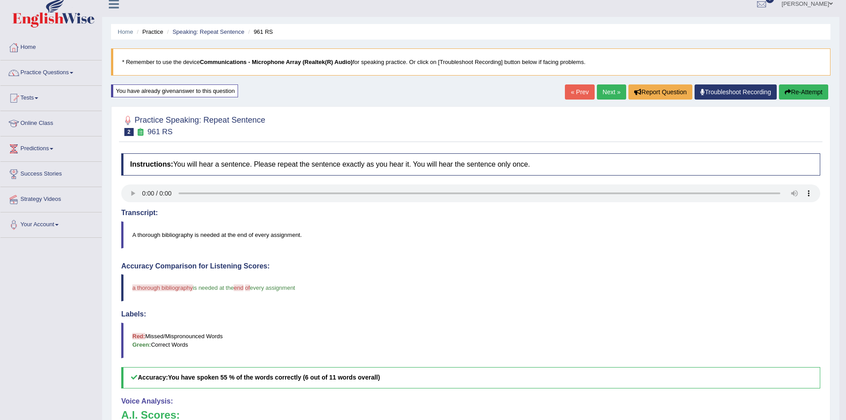  What do you see at coordinates (163, 287) in the screenshot?
I see `span: a thorough bibliography` at bounding box center [163, 287].